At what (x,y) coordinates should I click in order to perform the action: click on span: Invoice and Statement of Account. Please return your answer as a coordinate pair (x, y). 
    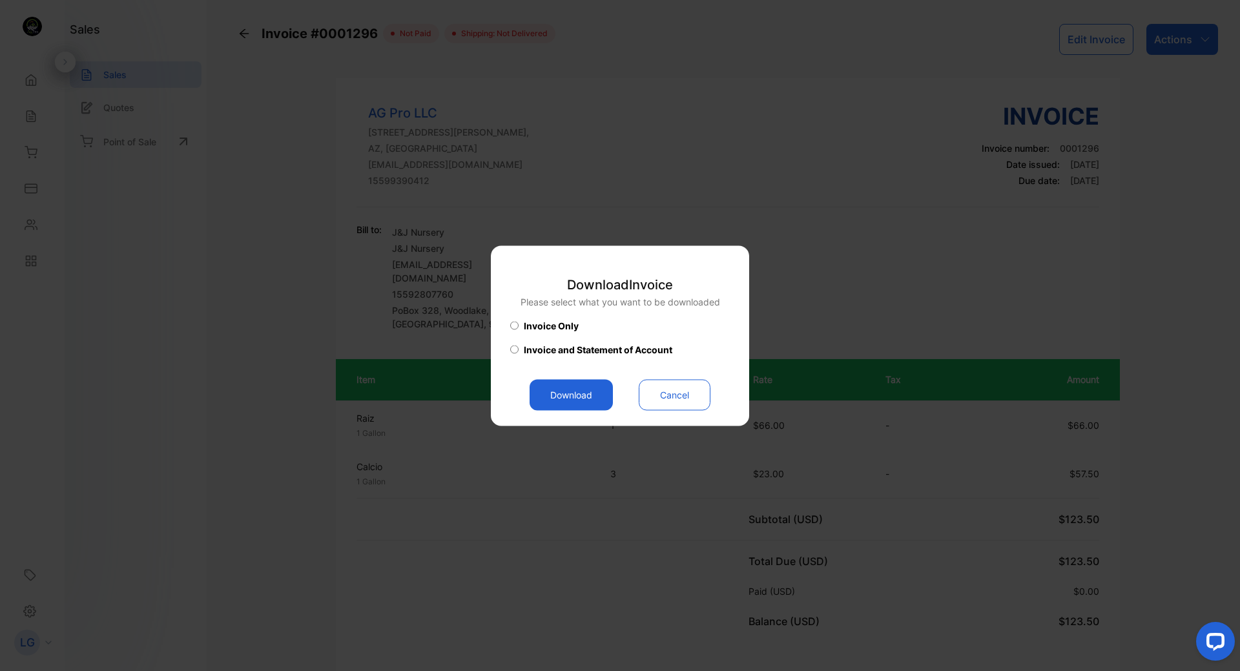
    Looking at the image, I should click on (598, 349).